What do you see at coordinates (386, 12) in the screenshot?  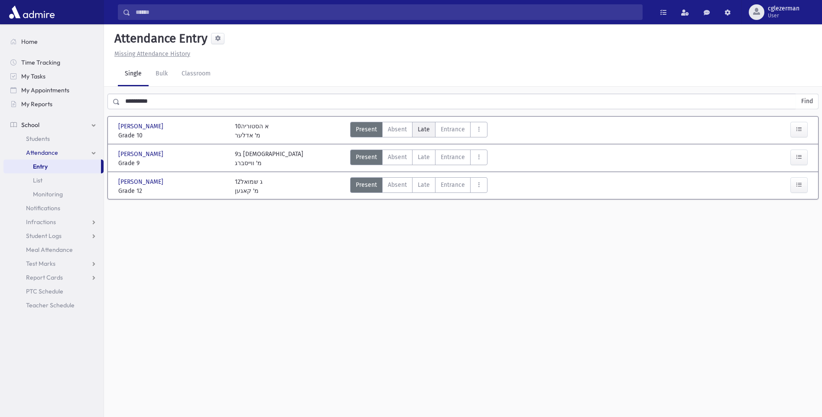 I see `input: Search` at bounding box center [386, 12].